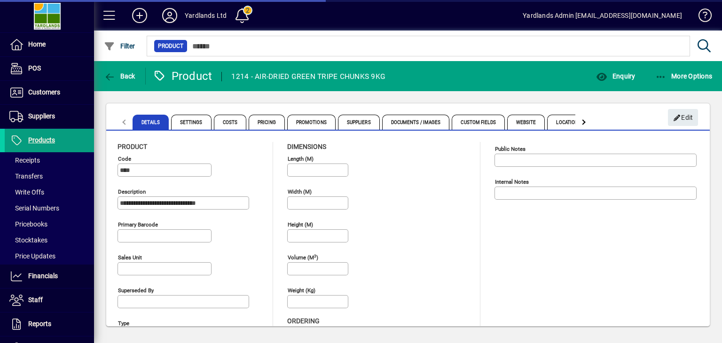 Image resolution: width=722 pixels, height=343 pixels. Describe the element at coordinates (205, 16) in the screenshot. I see `div: Yardlands Ltd` at that location.